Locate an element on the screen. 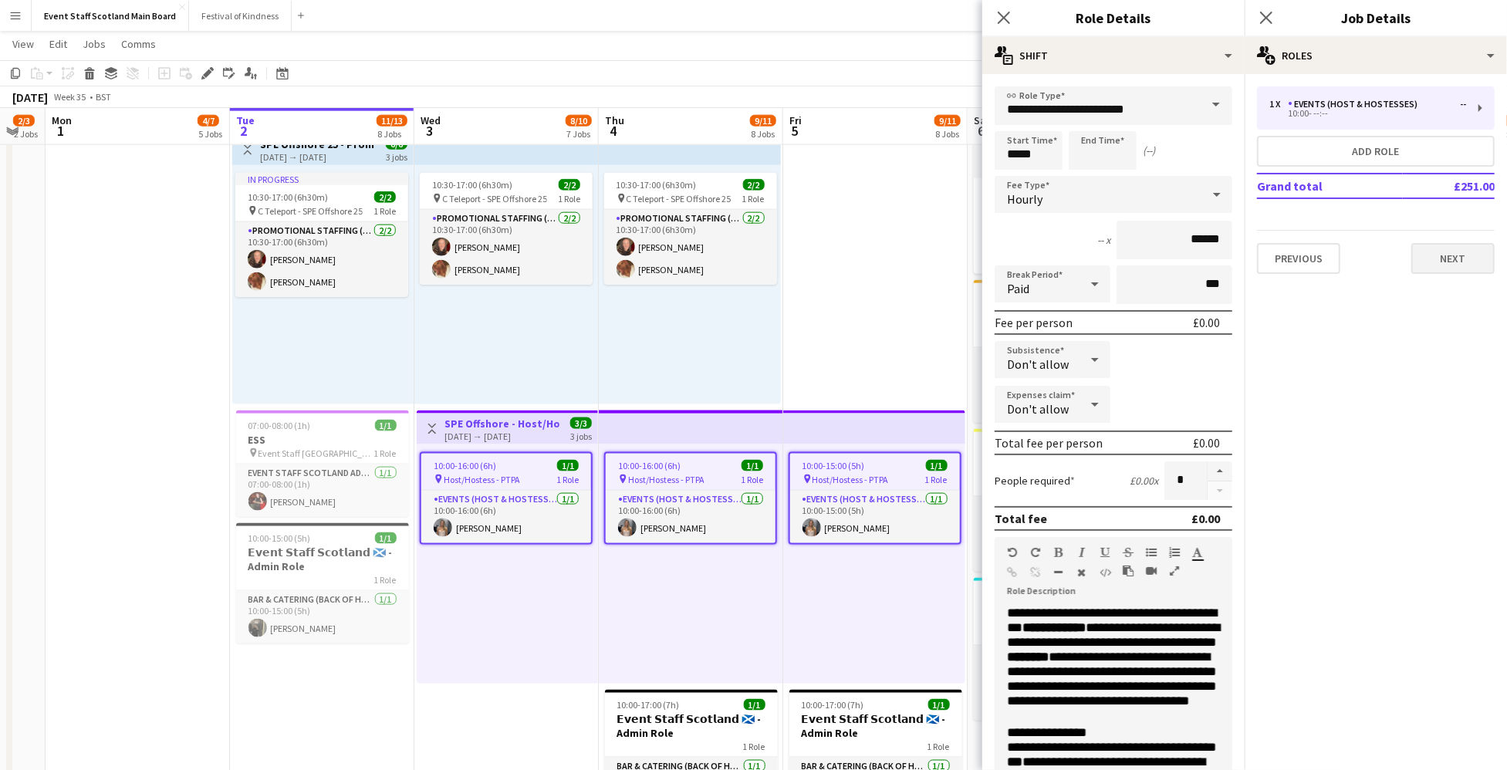 The height and width of the screenshot is (770, 1507). button: Previous is located at coordinates (1298, 258).